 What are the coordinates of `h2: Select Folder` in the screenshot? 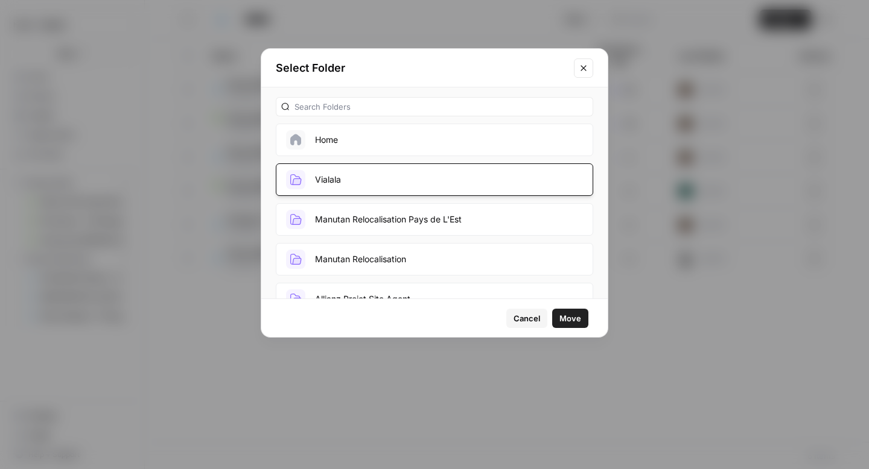 It's located at (421, 68).